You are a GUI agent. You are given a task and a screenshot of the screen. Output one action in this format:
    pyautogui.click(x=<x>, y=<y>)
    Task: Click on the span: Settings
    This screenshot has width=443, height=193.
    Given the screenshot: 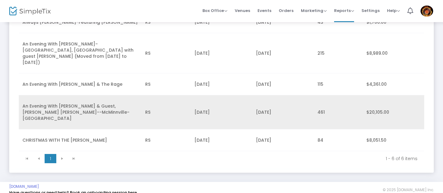 What is the action you would take?
    pyautogui.click(x=370, y=10)
    